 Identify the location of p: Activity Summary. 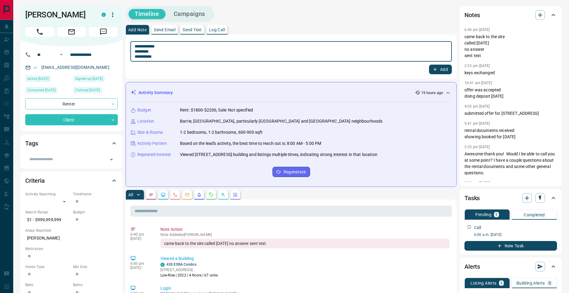
(156, 93).